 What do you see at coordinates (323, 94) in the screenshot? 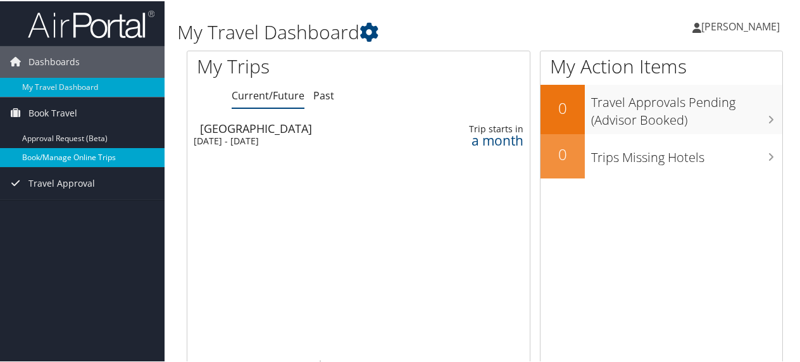
I see `a: Past` at bounding box center [323, 94].